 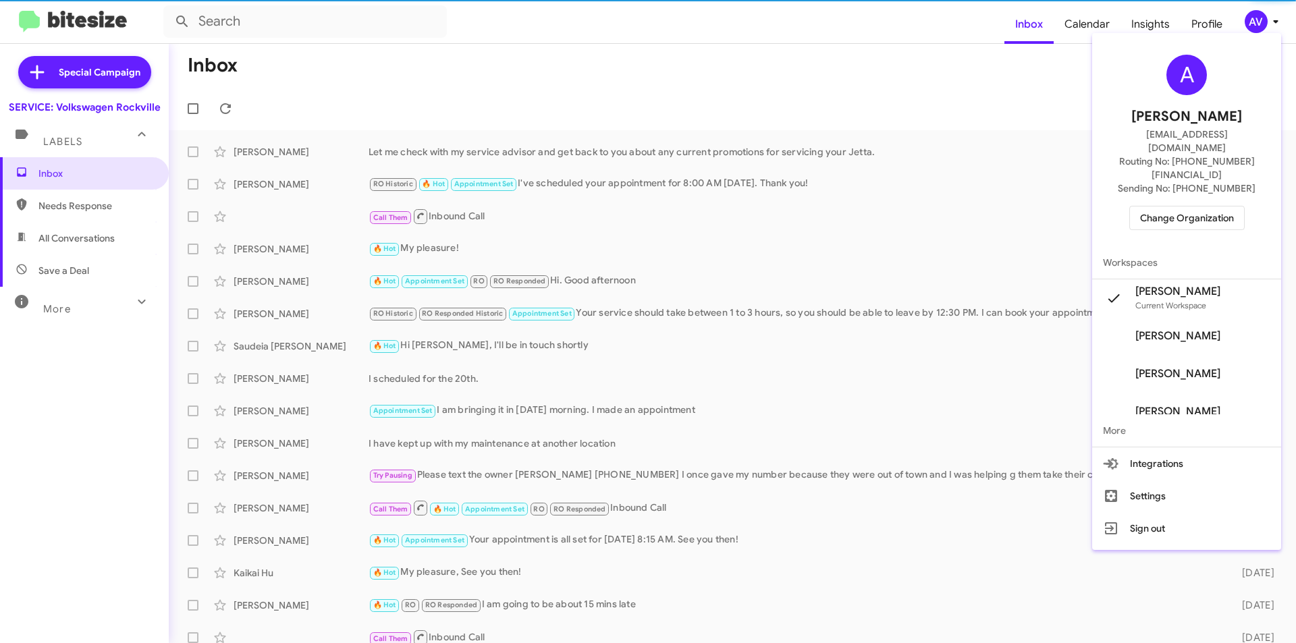 I want to click on button: Sign out, so click(x=1187, y=529).